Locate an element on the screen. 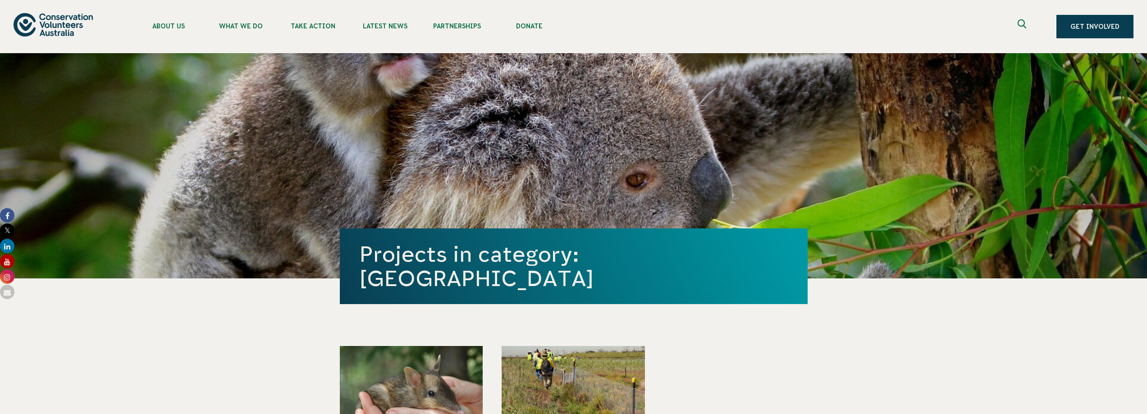 The image size is (1147, 414). a: Get Involved is located at coordinates (1095, 27).